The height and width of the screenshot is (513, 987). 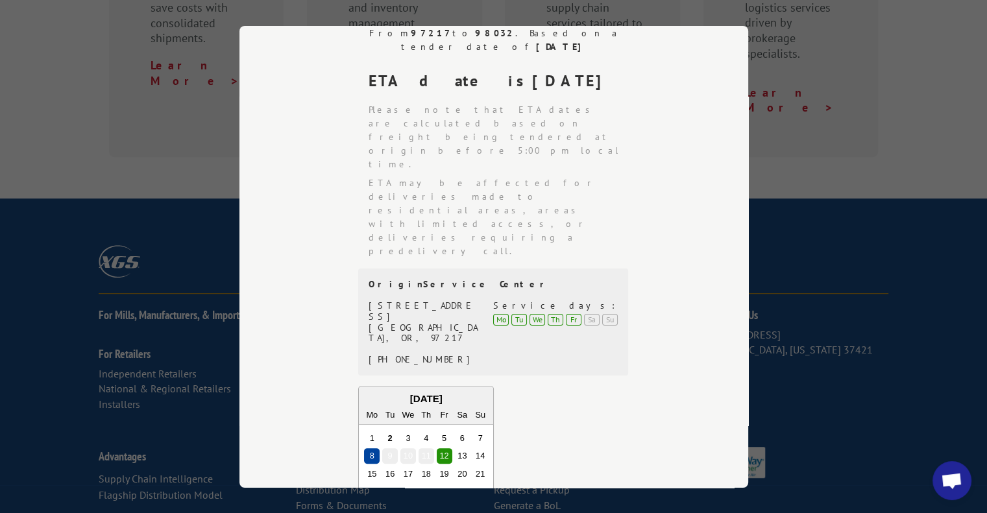 I want to click on strong: 98032, so click(x=495, y=33).